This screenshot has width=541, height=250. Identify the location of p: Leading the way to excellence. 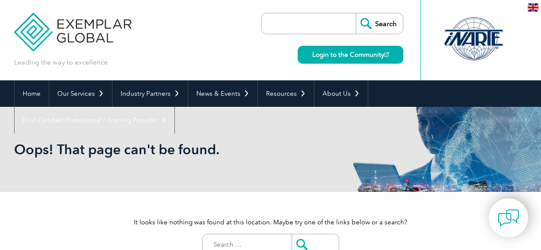
(61, 62).